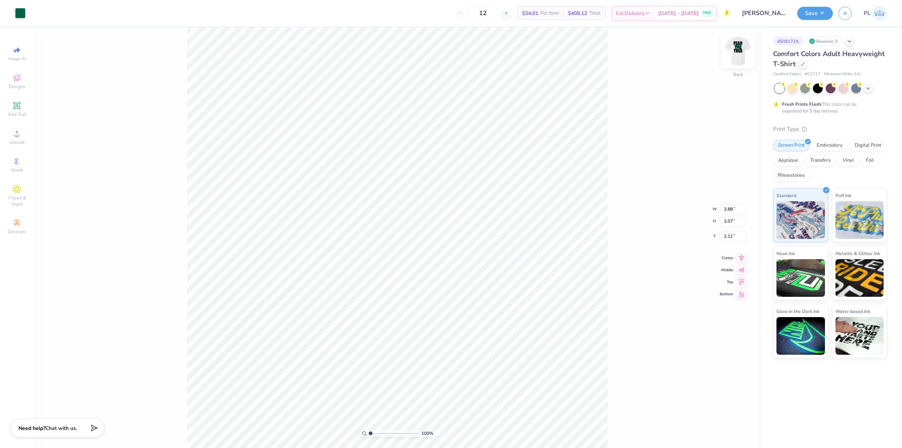 This screenshot has height=448, width=902. I want to click on span: Bottom, so click(726, 294).